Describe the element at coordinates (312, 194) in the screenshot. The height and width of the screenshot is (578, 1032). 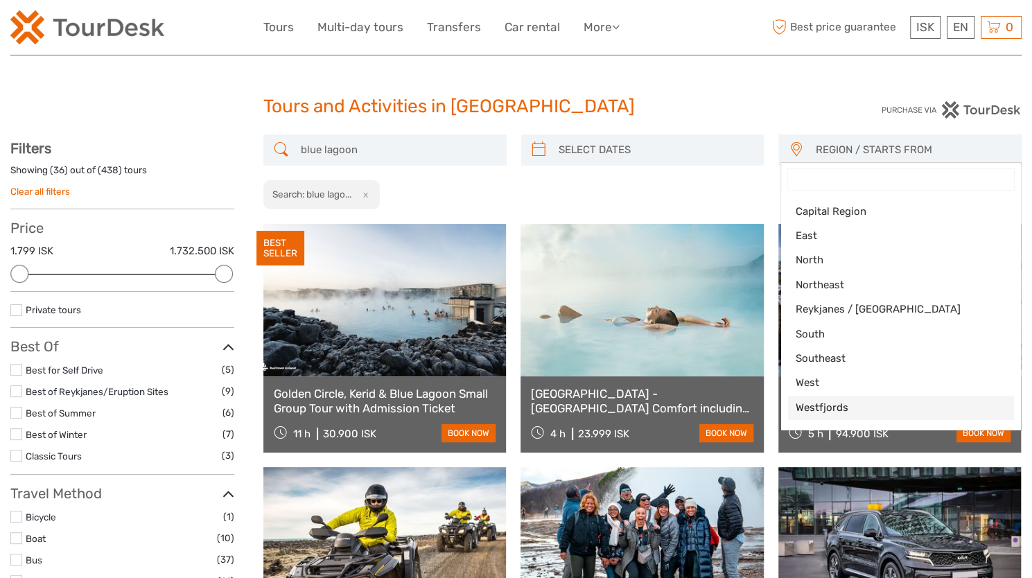
I see `h2: Search: blue lago...` at that location.